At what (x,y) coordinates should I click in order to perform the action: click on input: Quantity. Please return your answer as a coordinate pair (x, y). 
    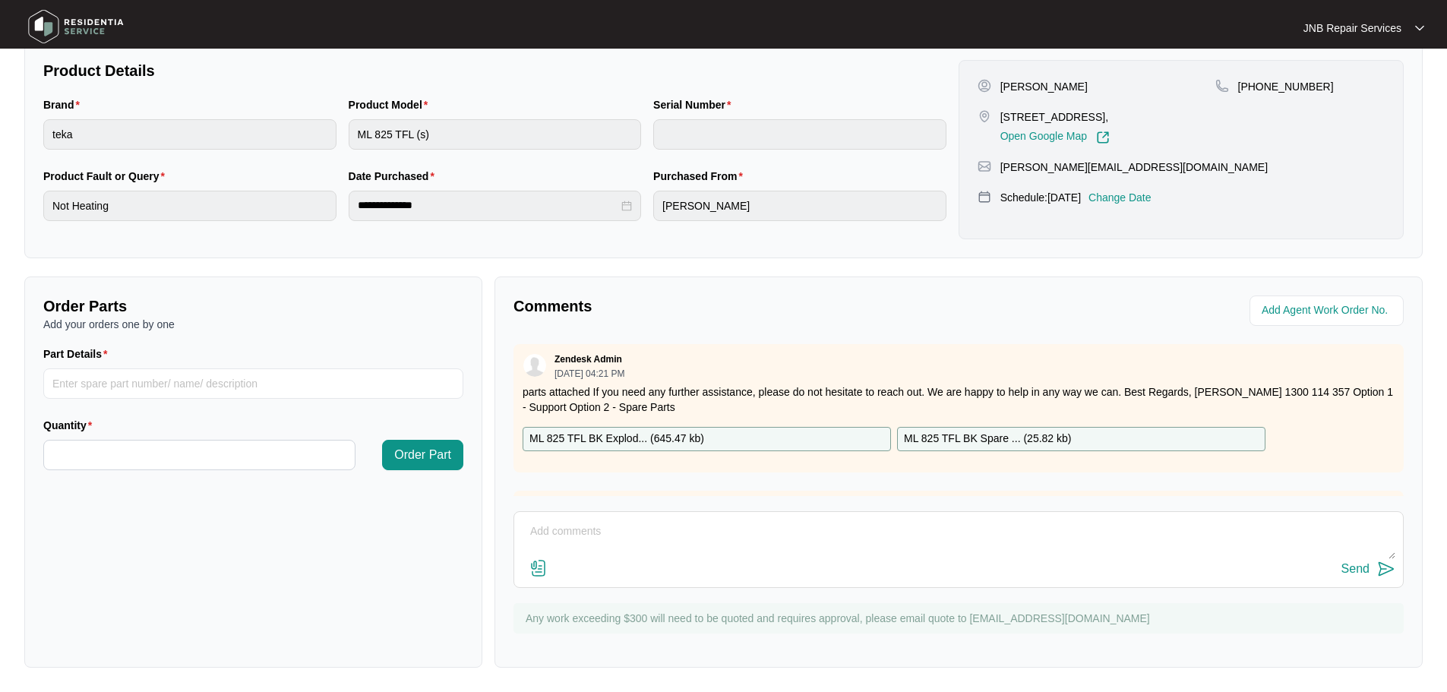
    Looking at the image, I should click on (199, 455).